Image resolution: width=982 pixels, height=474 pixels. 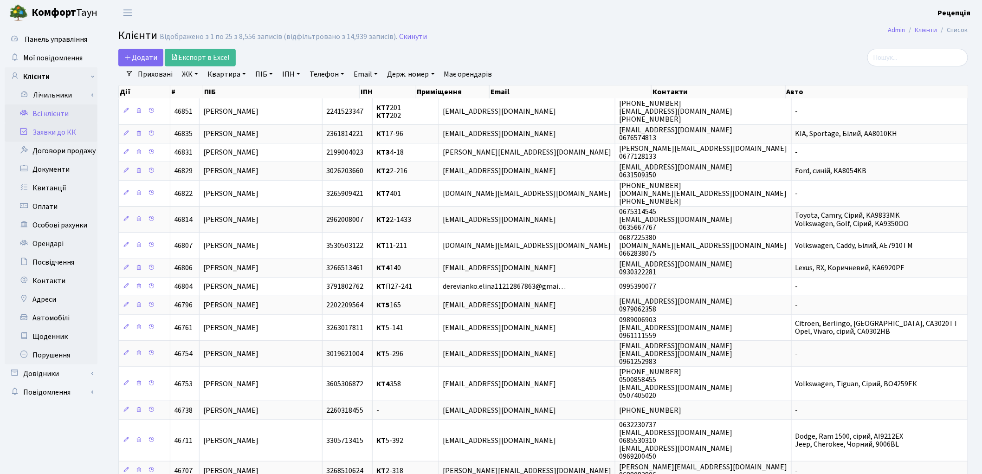 I want to click on a: Квитанції, so click(x=51, y=188).